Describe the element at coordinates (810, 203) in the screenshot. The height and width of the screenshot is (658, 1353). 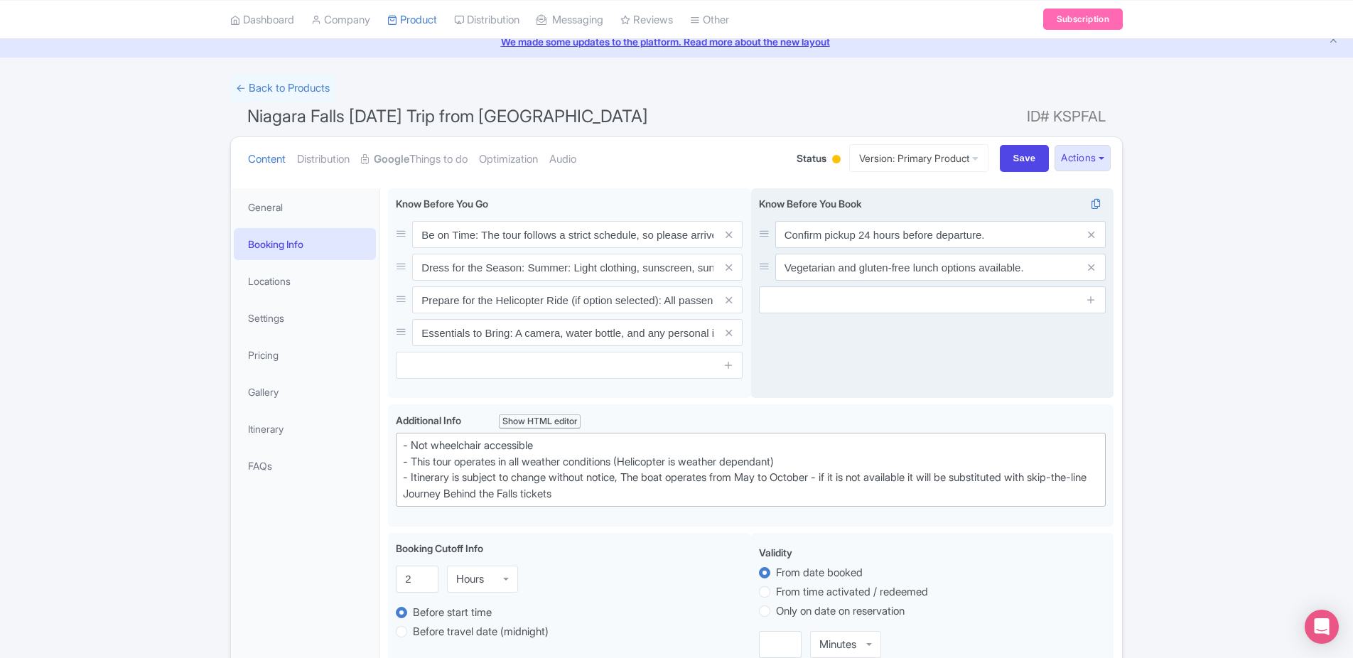
I see `span: Know Before You Book` at that location.